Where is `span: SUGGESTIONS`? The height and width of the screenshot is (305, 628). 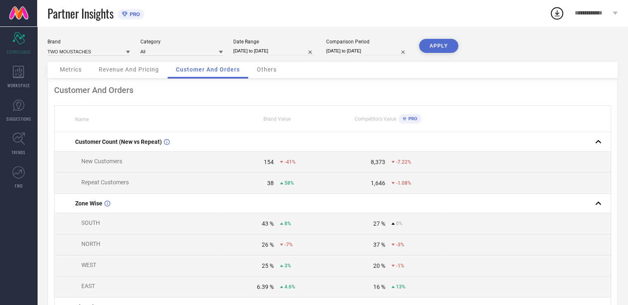 span: SUGGESTIONS is located at coordinates (19, 119).